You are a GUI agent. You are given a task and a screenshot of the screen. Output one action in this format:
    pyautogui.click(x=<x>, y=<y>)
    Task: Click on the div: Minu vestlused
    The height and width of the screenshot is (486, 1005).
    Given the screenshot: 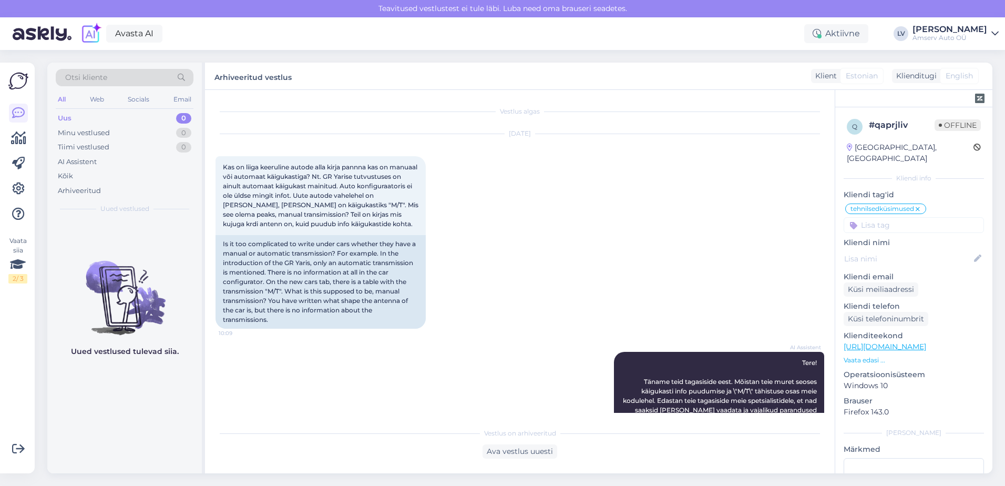 What is the action you would take?
    pyautogui.click(x=84, y=133)
    